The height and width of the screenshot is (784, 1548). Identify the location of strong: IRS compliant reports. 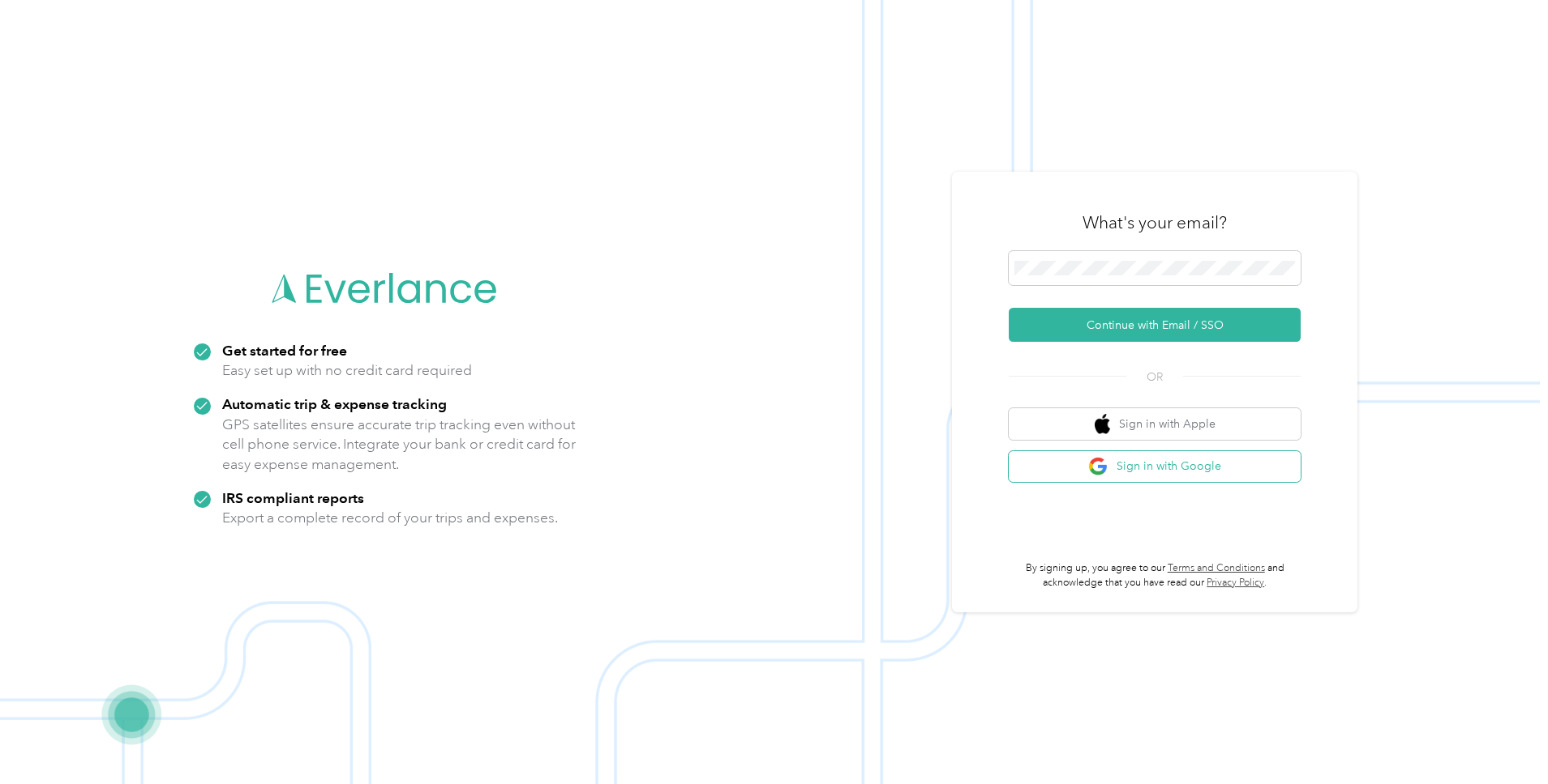
(292, 498).